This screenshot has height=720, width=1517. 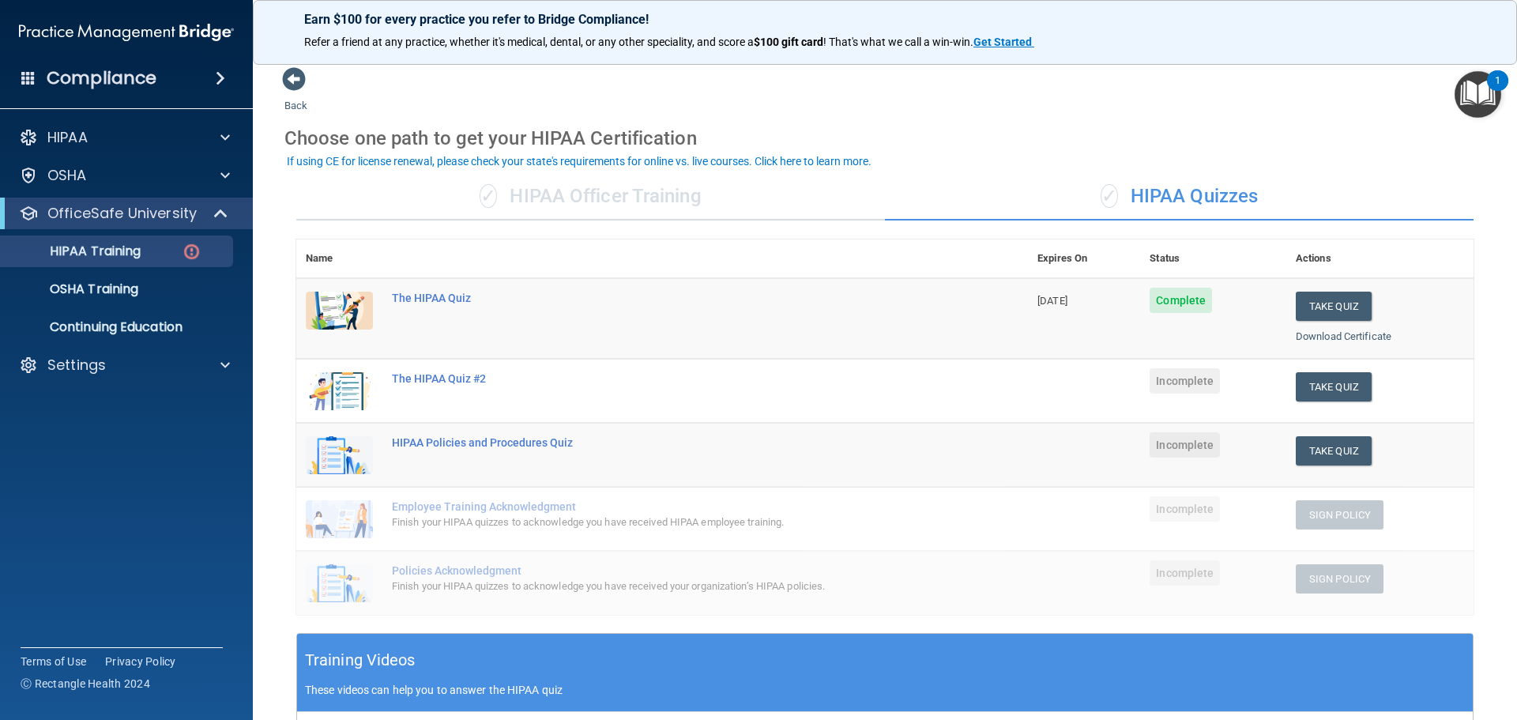 What do you see at coordinates (74, 289) in the screenshot?
I see `p: OSHA Training` at bounding box center [74, 289].